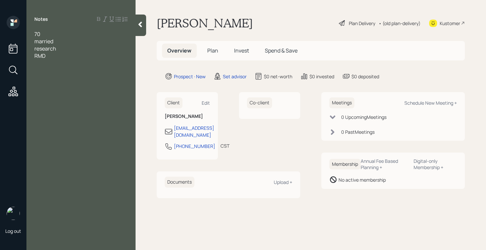 Image resolution: width=486 pixels, height=250 pixels. I want to click on div: Set advisor, so click(235, 76).